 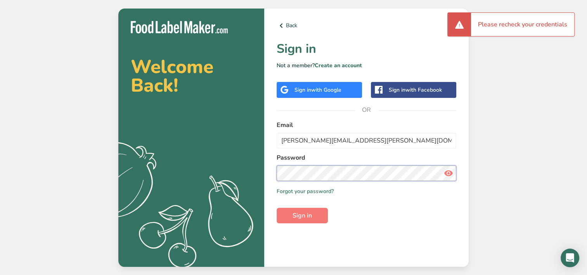 What do you see at coordinates (366, 140) in the screenshot?
I see `input: Enter Your Email` at bounding box center [366, 140].